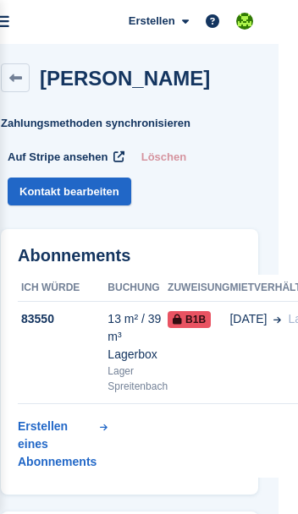 The width and height of the screenshot is (298, 514). I want to click on button: Löschen, so click(163, 157).